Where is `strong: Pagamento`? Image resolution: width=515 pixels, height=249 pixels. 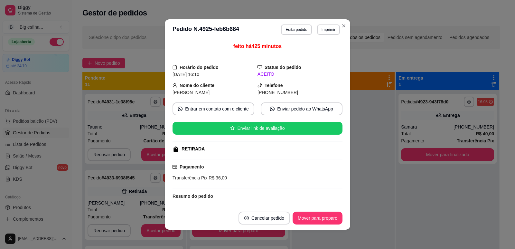 strong: Pagamento is located at coordinates (192, 167).